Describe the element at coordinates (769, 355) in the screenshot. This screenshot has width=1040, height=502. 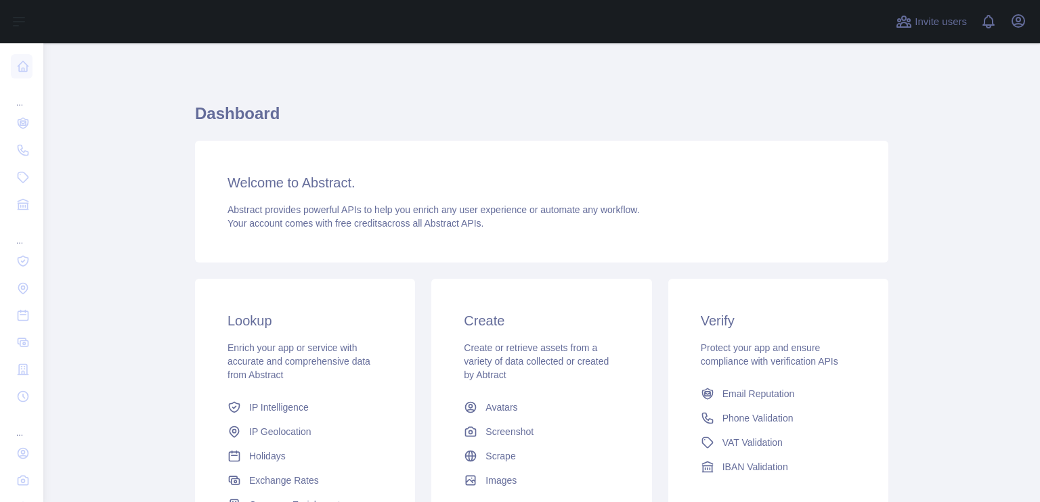
I see `span: Protect your app and ensure compliance with verification APIs` at that location.